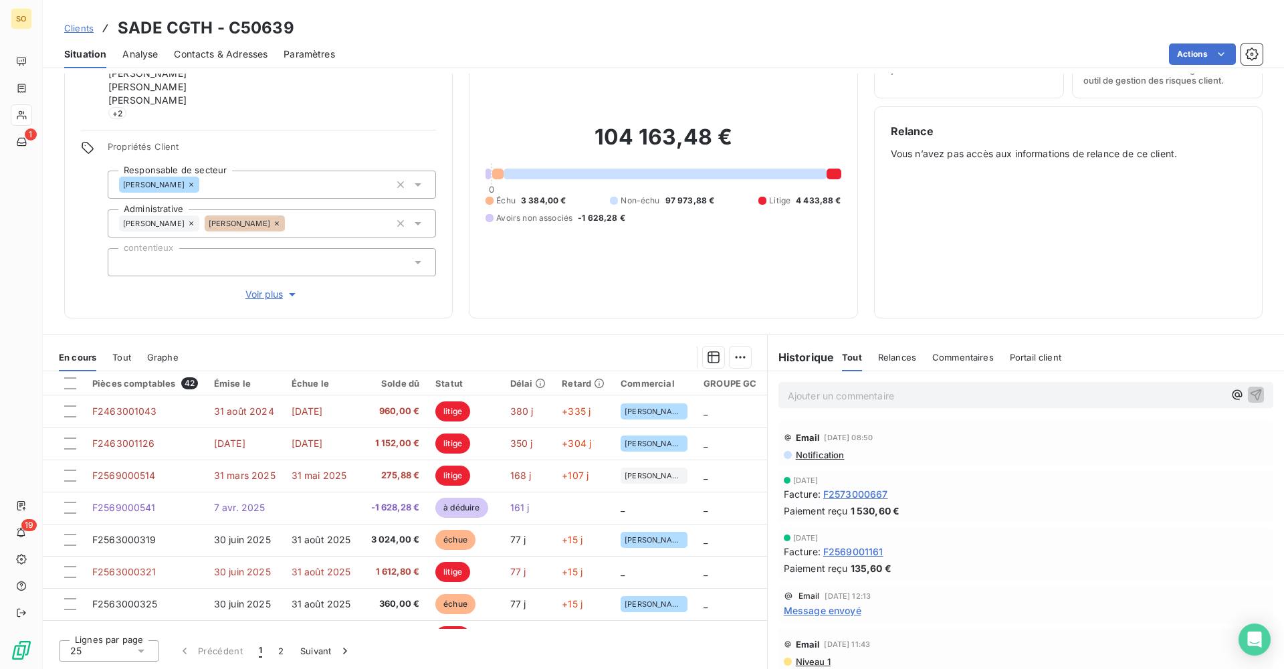 Image resolution: width=1284 pixels, height=669 pixels. What do you see at coordinates (583, 383) in the screenshot?
I see `div: Retard` at bounding box center [583, 383].